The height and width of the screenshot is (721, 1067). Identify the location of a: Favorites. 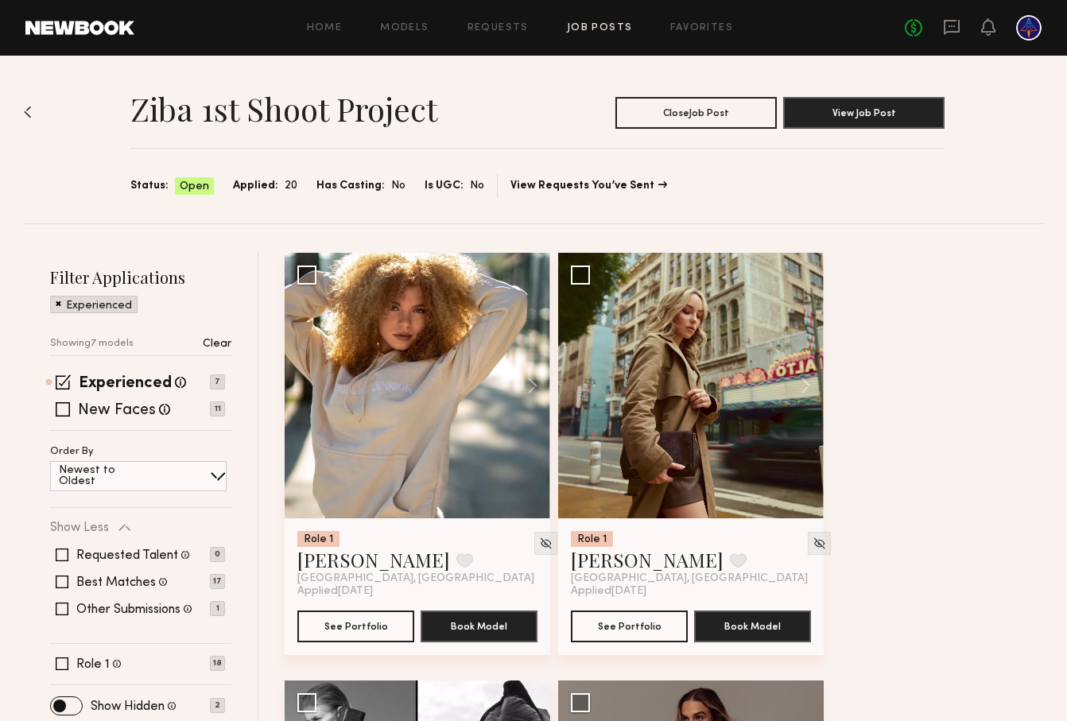
(701, 28).